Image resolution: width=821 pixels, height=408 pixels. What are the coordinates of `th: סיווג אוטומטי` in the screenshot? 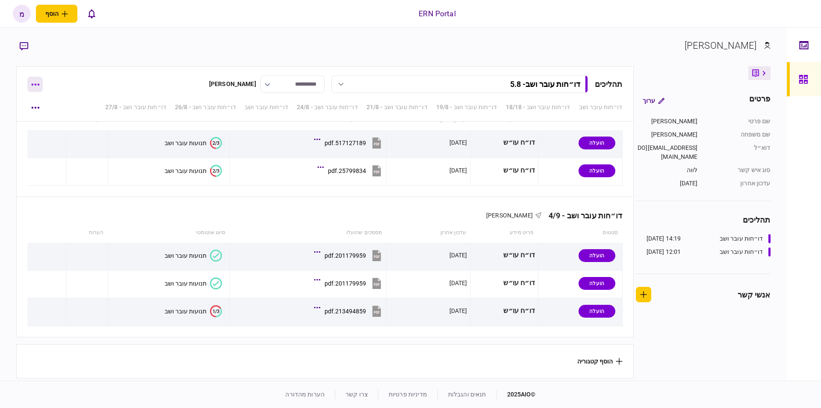 It's located at (169, 233).